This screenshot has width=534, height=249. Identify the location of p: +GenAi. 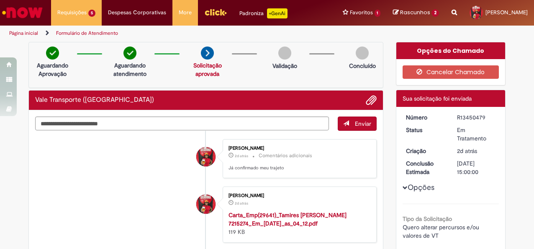
(277, 13).